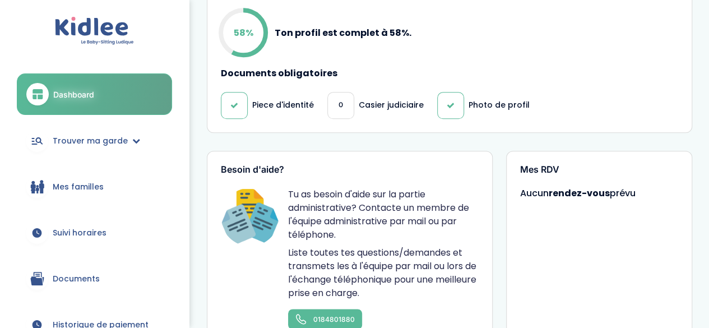 This screenshot has width=709, height=328. Describe the element at coordinates (350, 170) in the screenshot. I see `h3: Besoin d'aide?` at that location.